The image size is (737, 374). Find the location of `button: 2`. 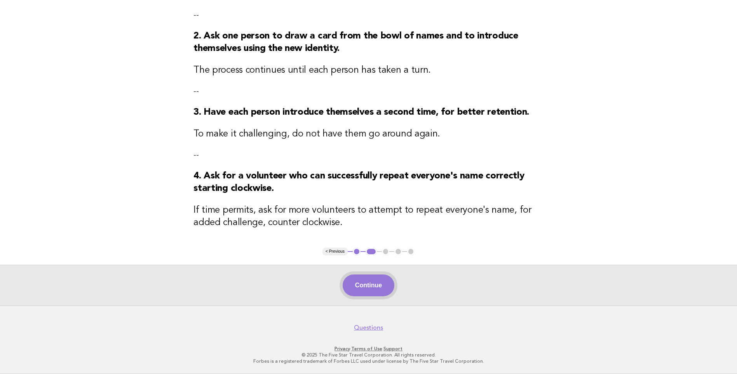

button: 2 is located at coordinates (371, 251).